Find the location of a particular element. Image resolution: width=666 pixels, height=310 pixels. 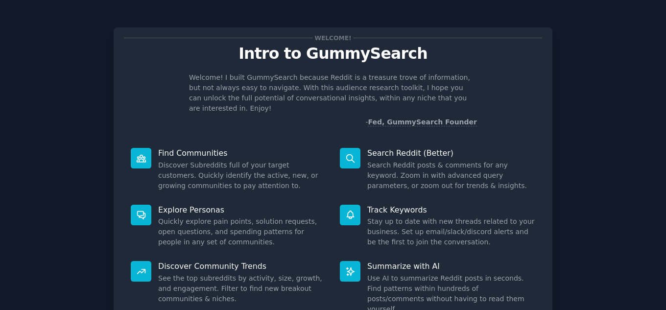

span: Welcome! is located at coordinates (333, 38).